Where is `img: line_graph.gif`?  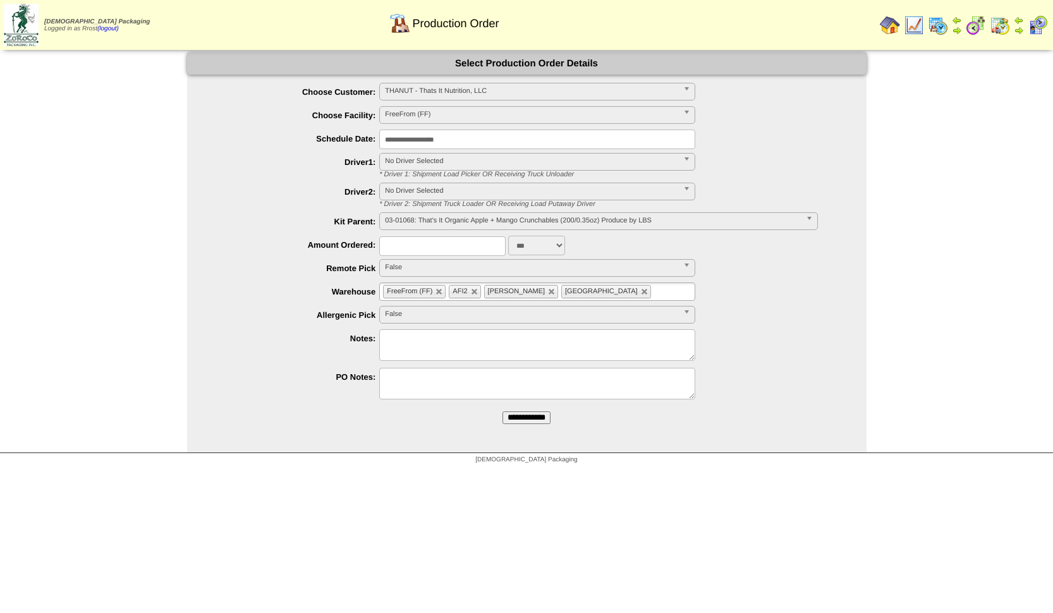
img: line_graph.gif is located at coordinates (914, 25).